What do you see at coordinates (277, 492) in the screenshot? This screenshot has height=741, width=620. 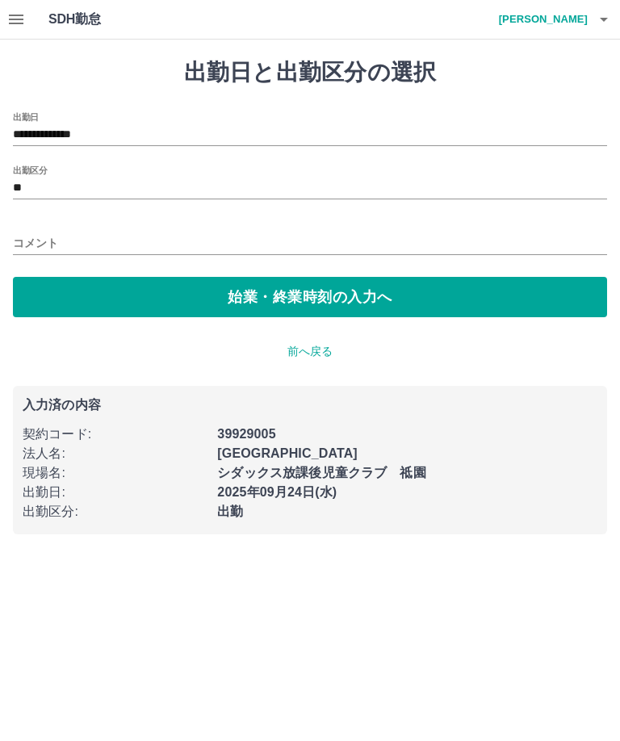 I see `b: 2025年09月24日(水)` at bounding box center [277, 492].